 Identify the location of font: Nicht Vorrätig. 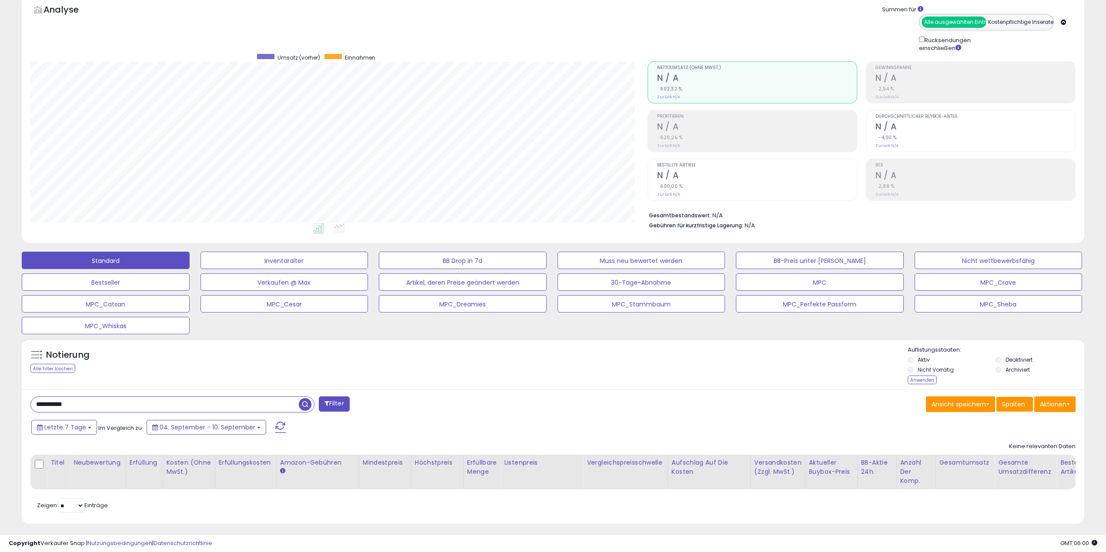
(936, 370).